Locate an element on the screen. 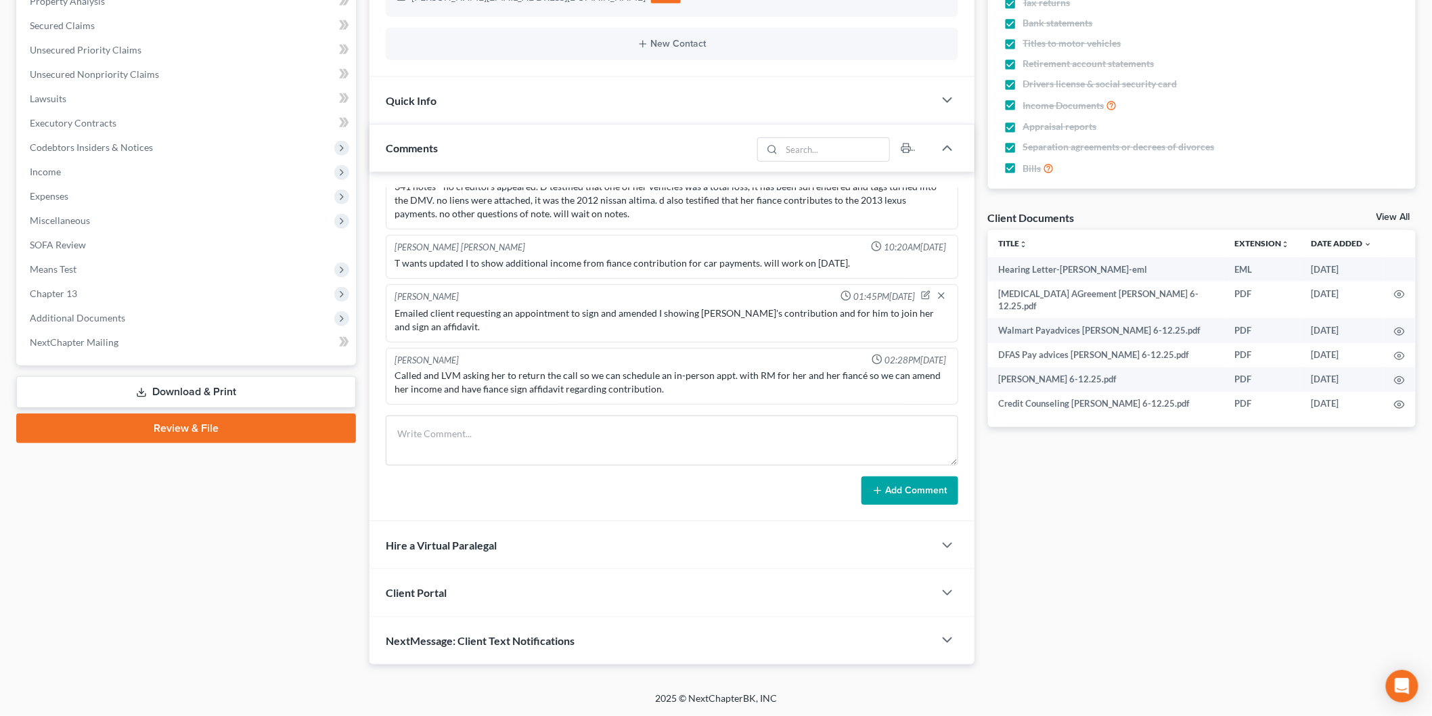 The image size is (1432, 716). span: Chapter 13 is located at coordinates (53, 293).